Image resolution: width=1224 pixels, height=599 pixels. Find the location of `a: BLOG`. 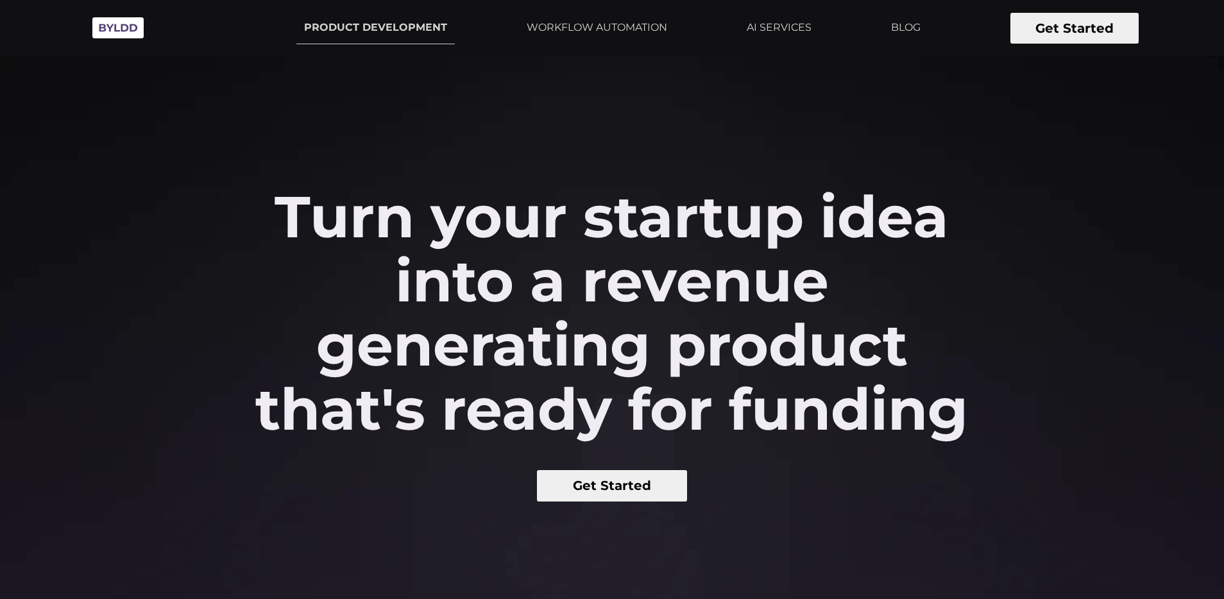

a: BLOG is located at coordinates (906, 28).